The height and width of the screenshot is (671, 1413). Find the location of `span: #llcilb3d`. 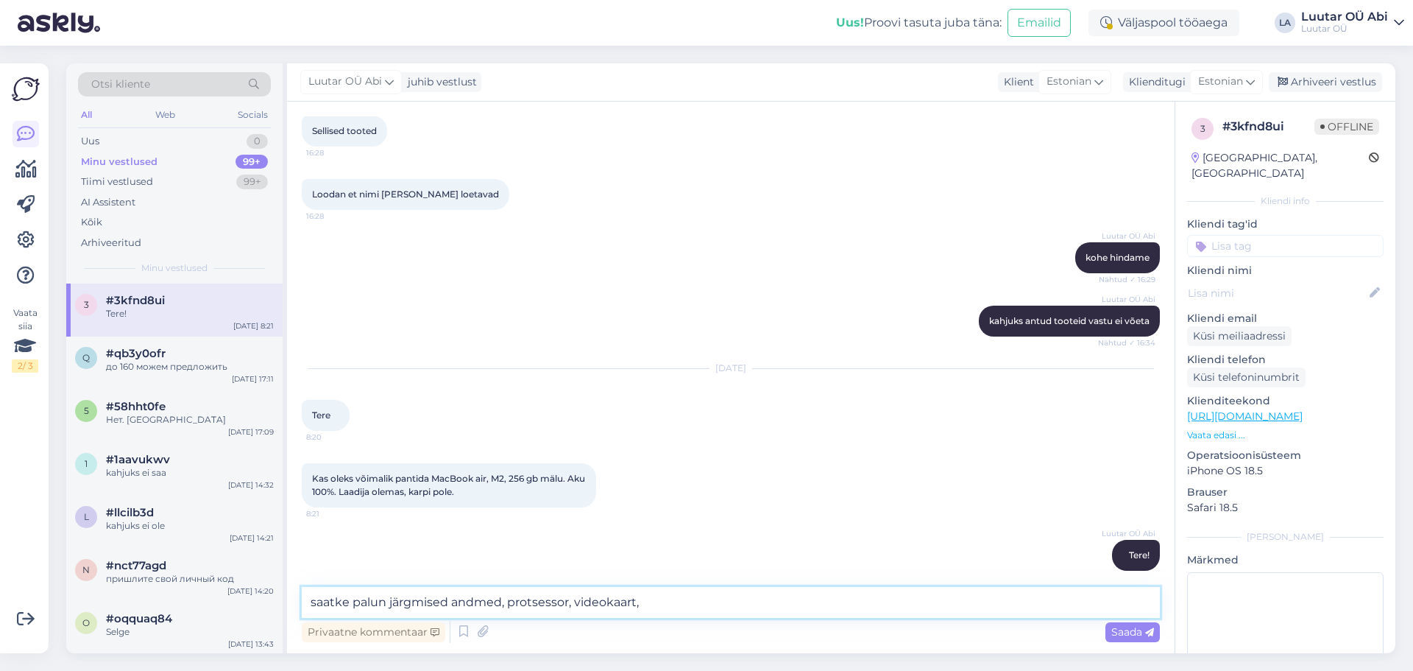

span: #llcilb3d is located at coordinates (130, 512).